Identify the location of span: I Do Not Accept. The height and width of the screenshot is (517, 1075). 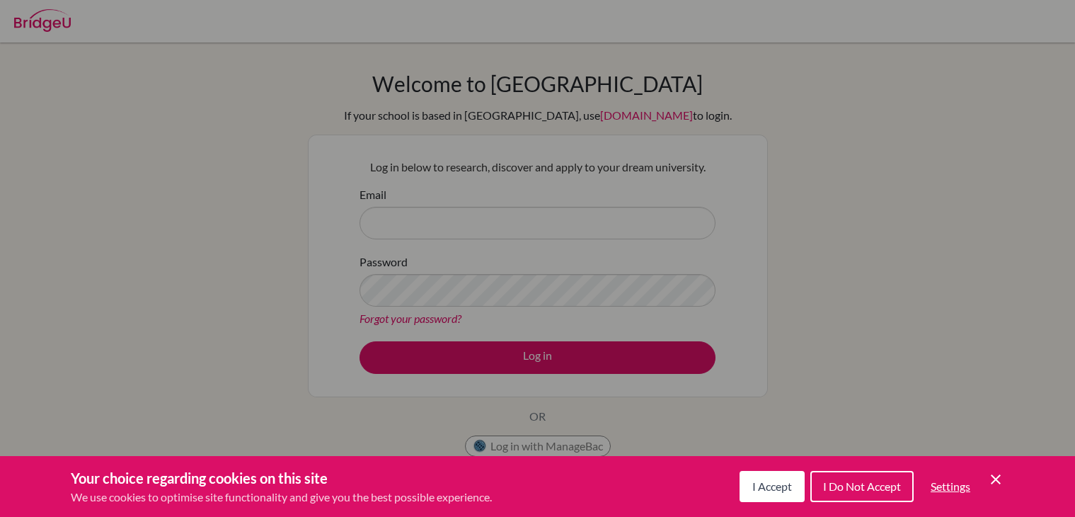
(862, 486).